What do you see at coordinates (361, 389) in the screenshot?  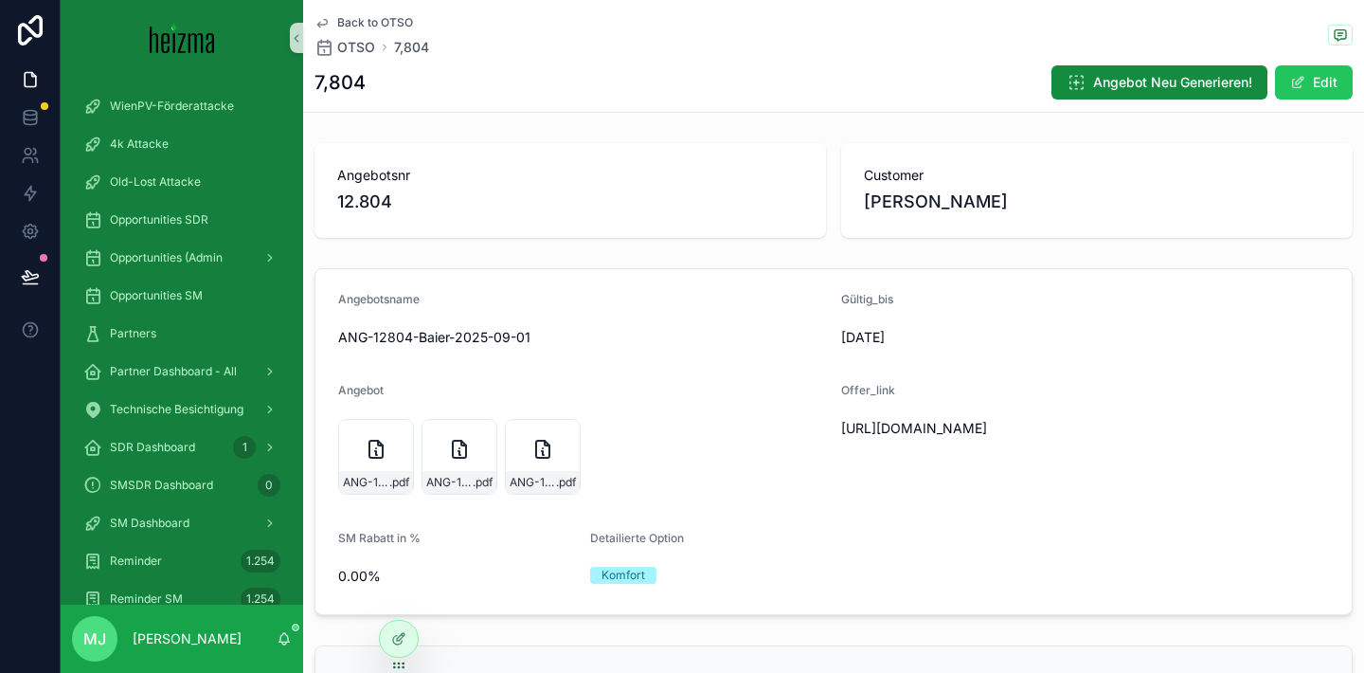 I see `span: Angebot` at bounding box center [361, 389].